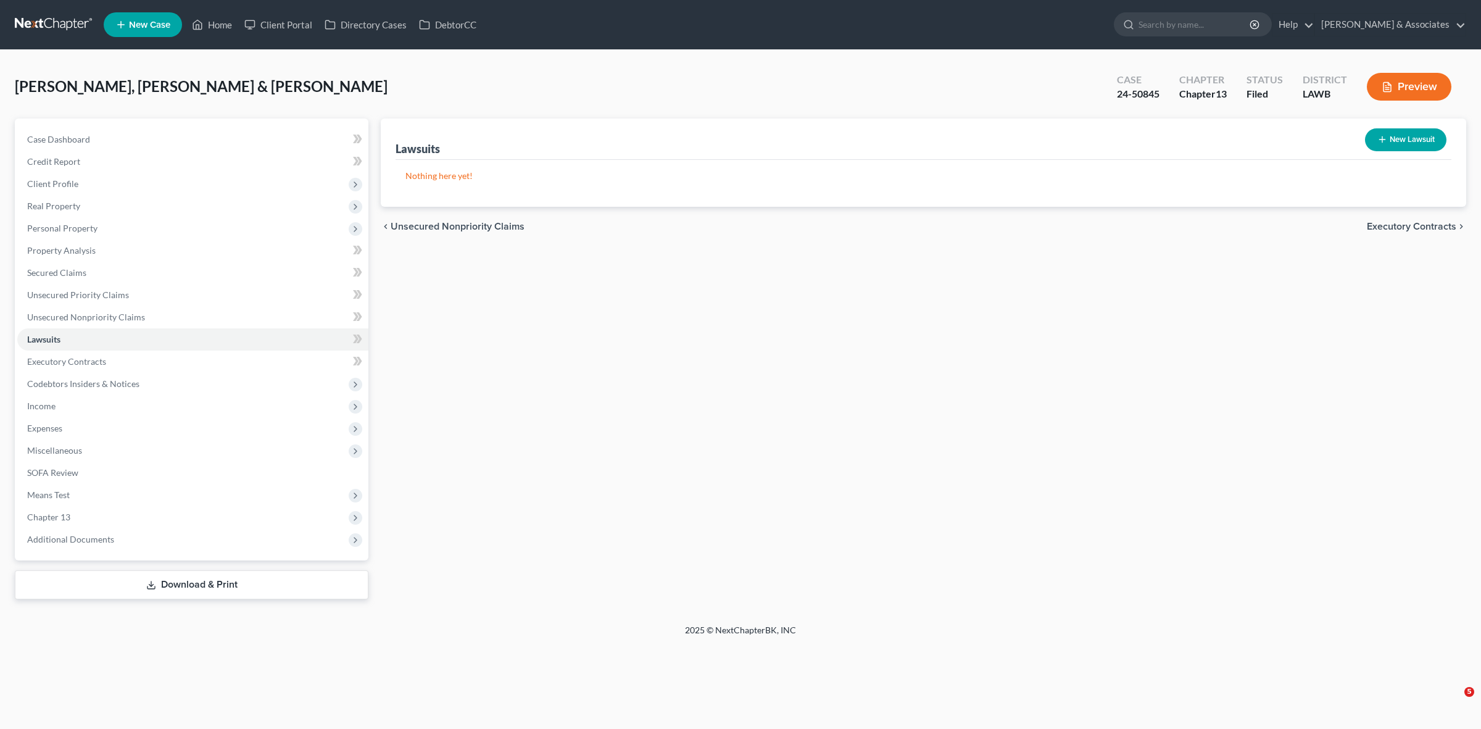  I want to click on a: Credit Report, so click(193, 162).